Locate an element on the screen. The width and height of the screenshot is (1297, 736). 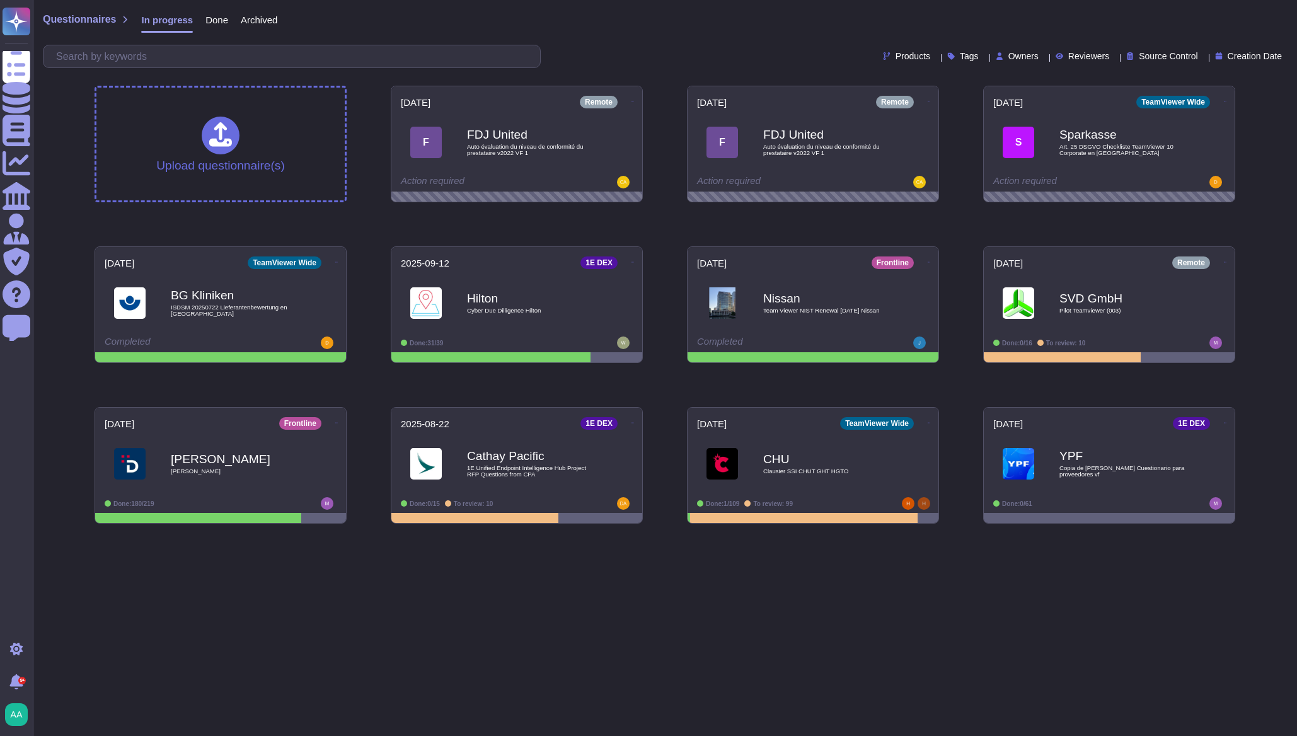
span: 2025-09-12 is located at coordinates (425, 263).